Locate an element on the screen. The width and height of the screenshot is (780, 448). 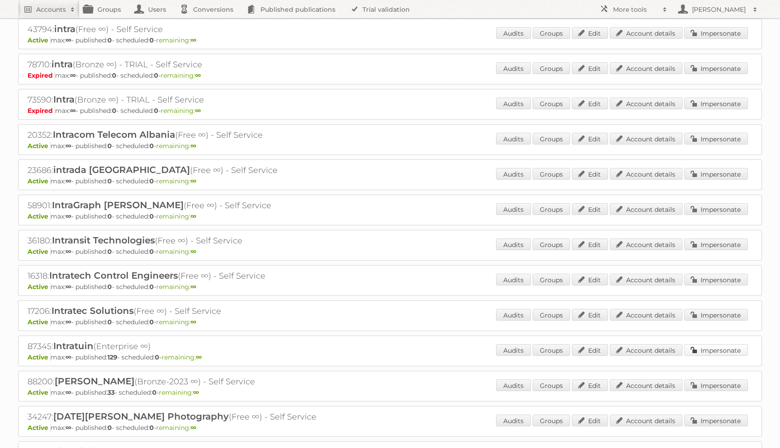
h2: 87345: (Enterprise ∞) is located at coordinates (186, 346).